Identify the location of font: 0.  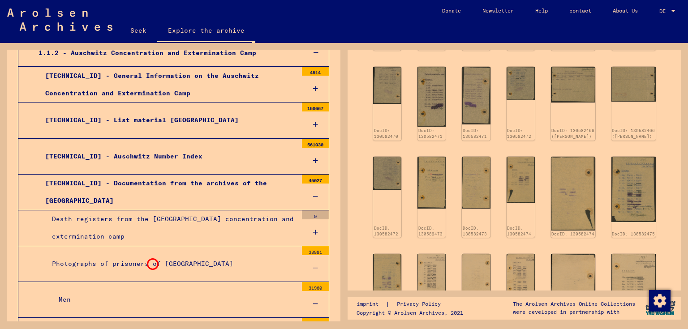
(315, 216).